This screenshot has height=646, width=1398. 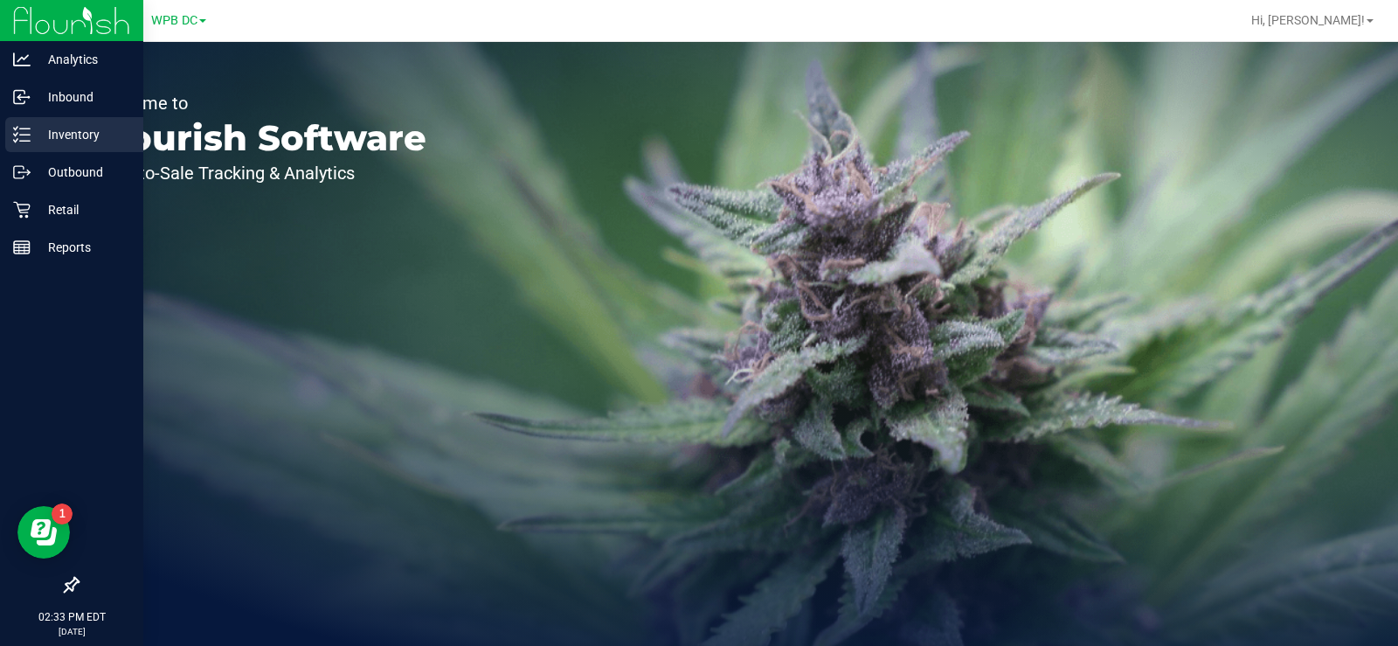 I want to click on inline-svg: Outbound, so click(x=22, y=172).